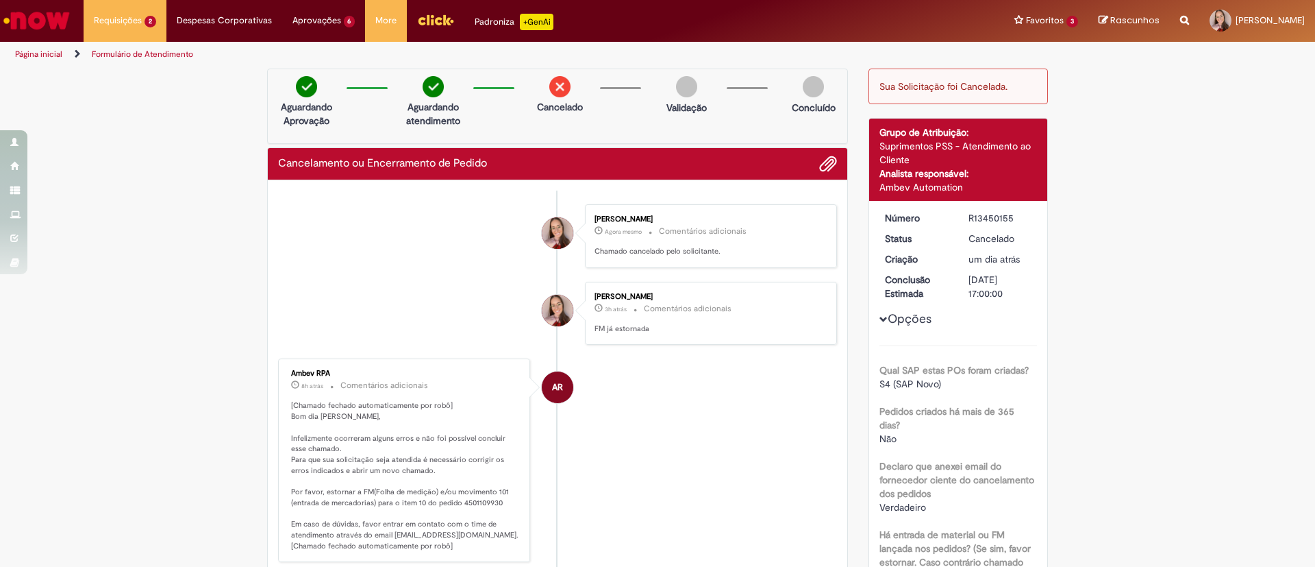  What do you see at coordinates (686, 108) in the screenshot?
I see `p: Validação` at bounding box center [686, 108].